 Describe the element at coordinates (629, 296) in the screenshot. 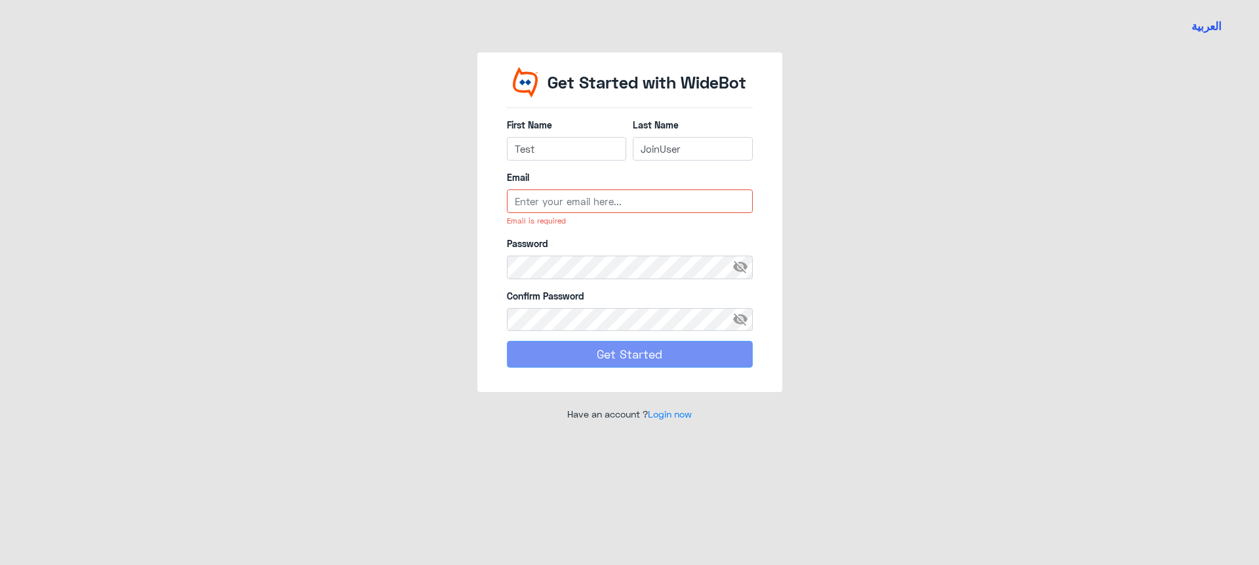

I see `label: Confirm Password` at that location.